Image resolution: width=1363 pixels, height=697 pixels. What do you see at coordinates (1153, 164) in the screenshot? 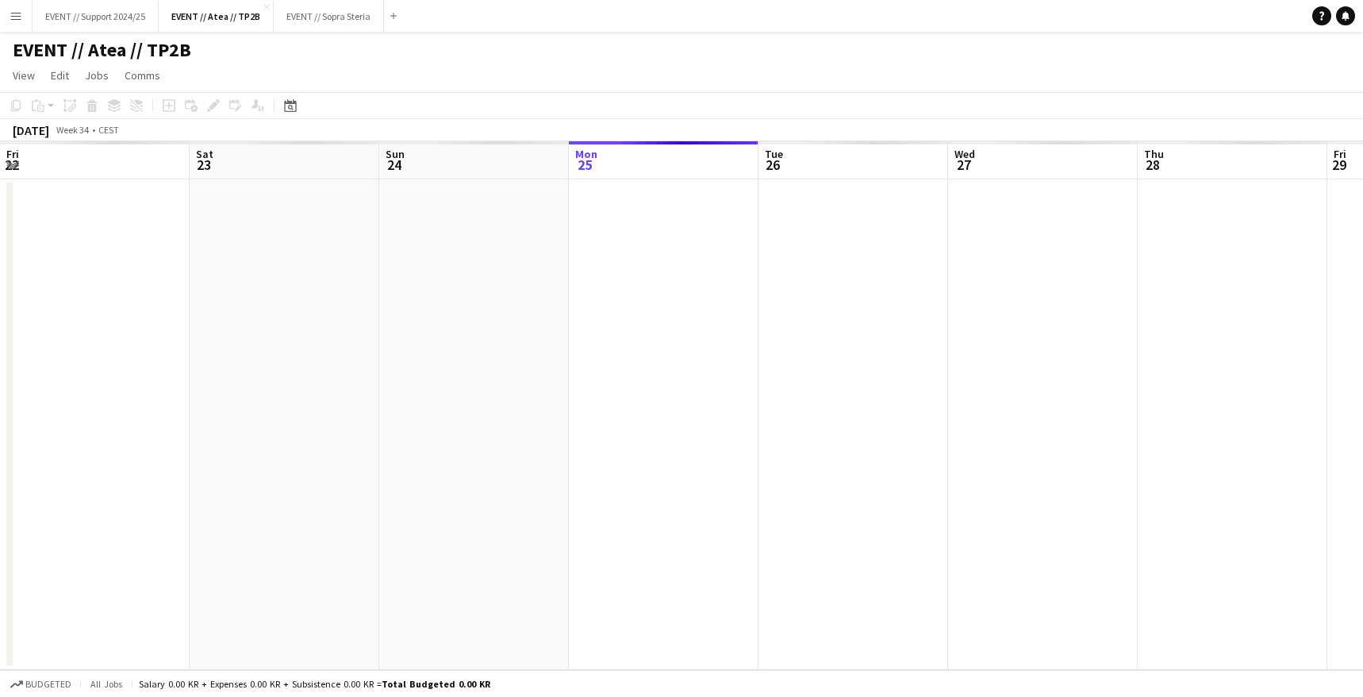
I see `span: 28` at bounding box center [1153, 164].